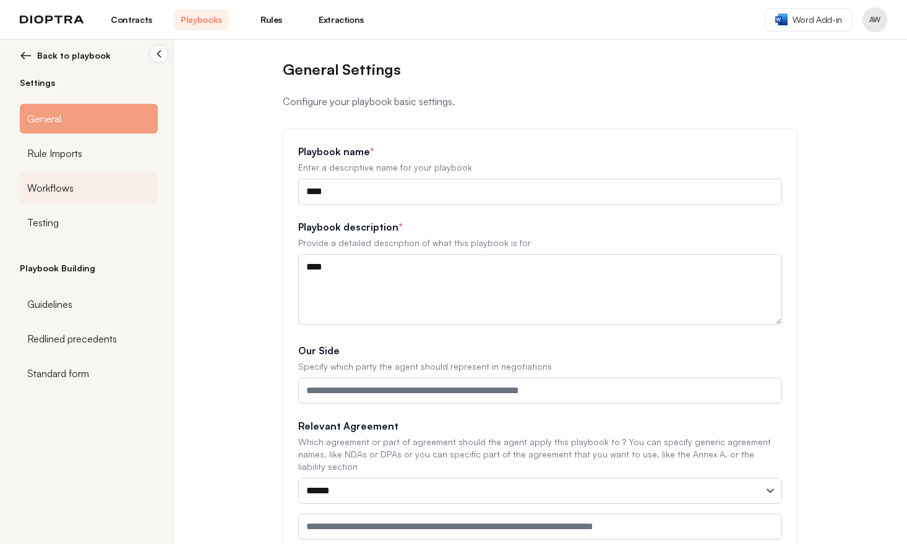 This screenshot has width=907, height=544. I want to click on a: Rules, so click(271, 20).